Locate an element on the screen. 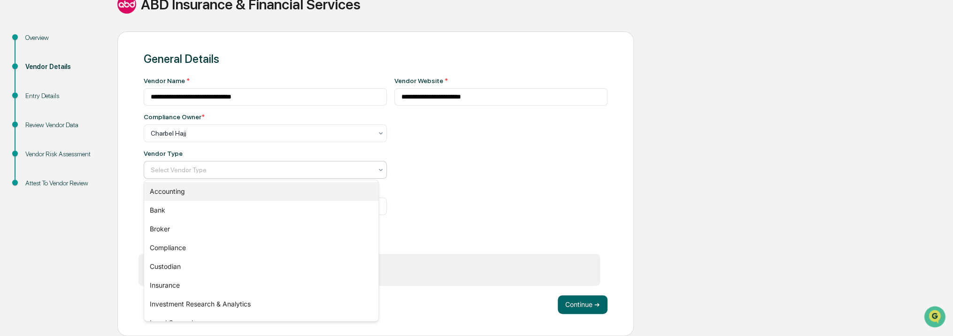  img: f2157a4c-a0d3-4daa-907e-bb6f0de503a5-1751232295721 is located at coordinates (12, 12).